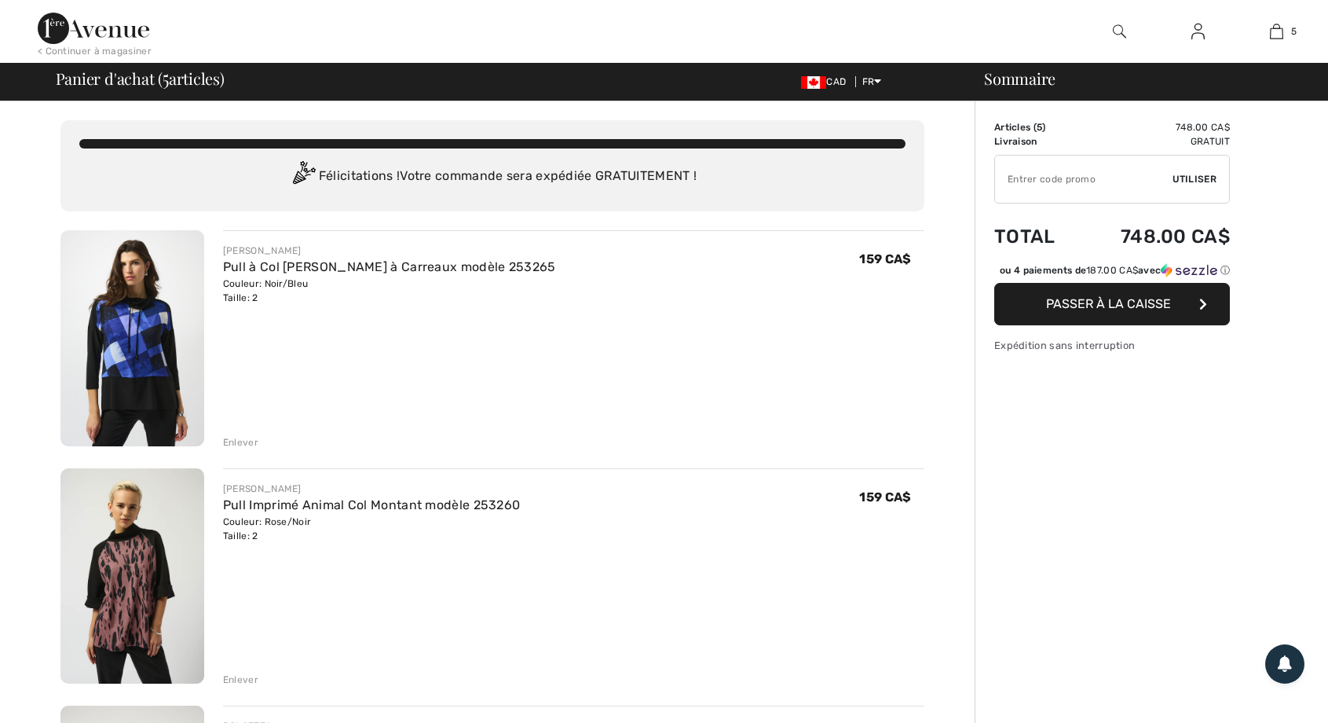 The height and width of the screenshot is (723, 1328). I want to click on img: Pull Imprimé Animal Col Montant modèle 253260, so click(132, 576).